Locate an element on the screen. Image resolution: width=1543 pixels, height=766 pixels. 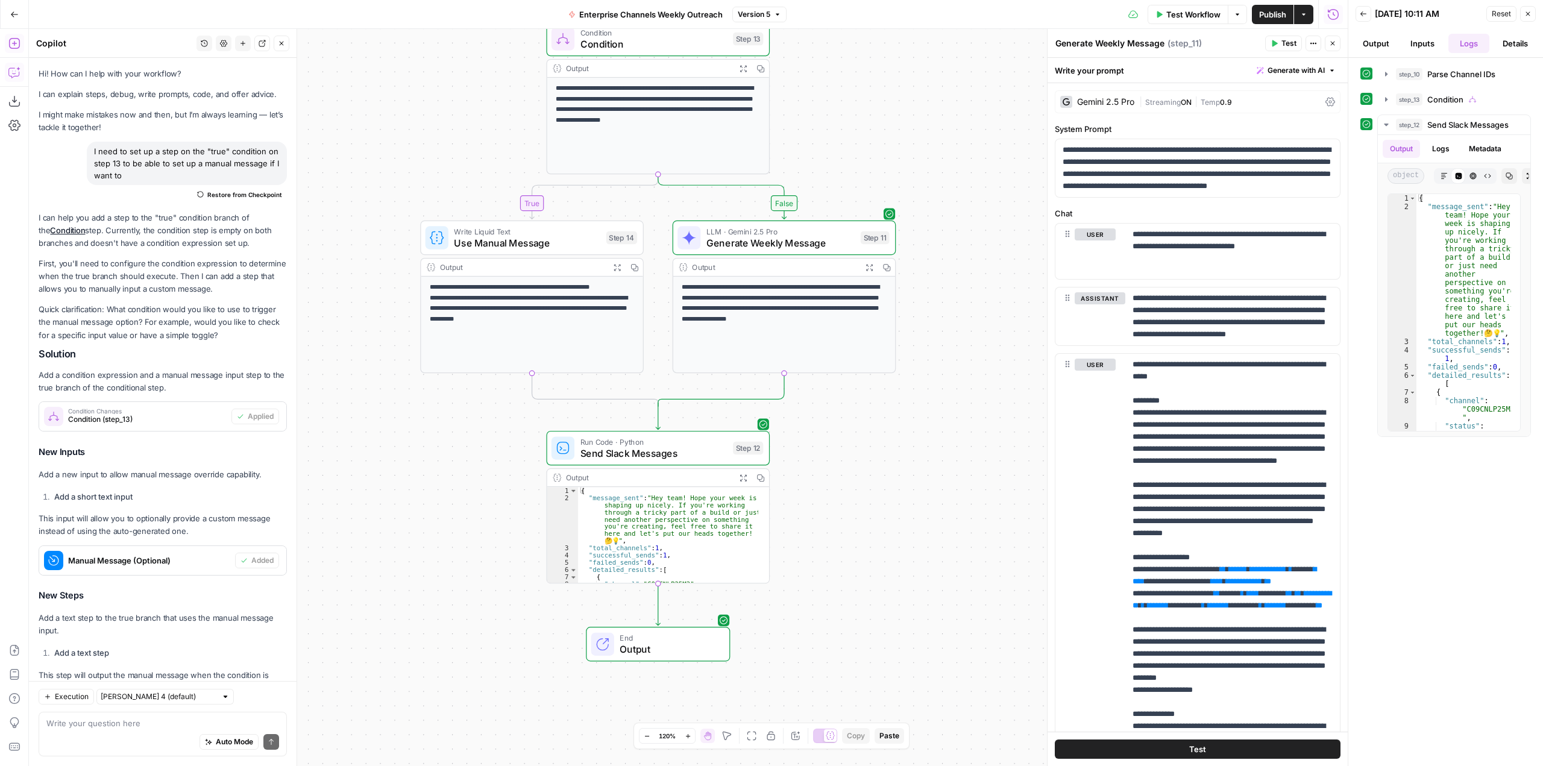
span: 120% is located at coordinates (667, 736).